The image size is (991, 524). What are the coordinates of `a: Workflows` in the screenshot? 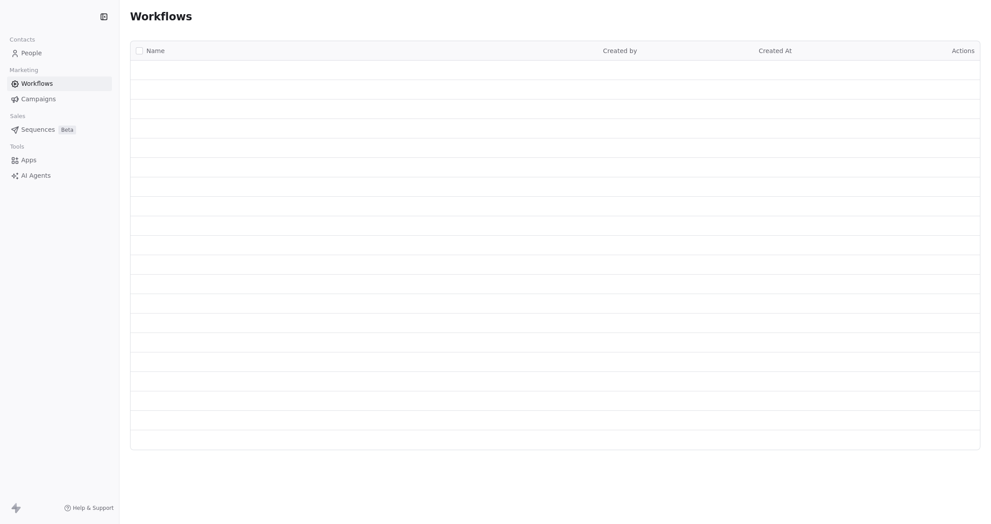 It's located at (59, 84).